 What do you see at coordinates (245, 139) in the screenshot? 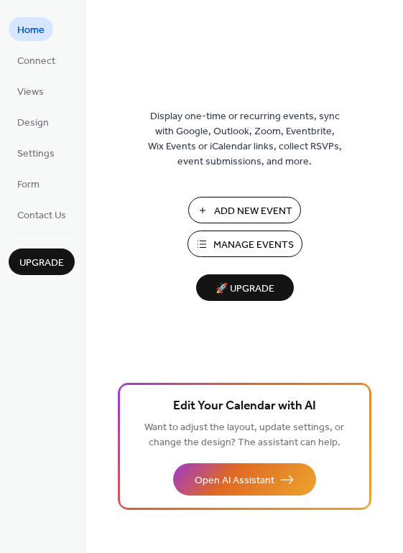
I see `span: Display one-time or recurring events, sync with Google, Outlook, Zoom, Eventbrite, Wix Events or ...` at bounding box center [245, 139].